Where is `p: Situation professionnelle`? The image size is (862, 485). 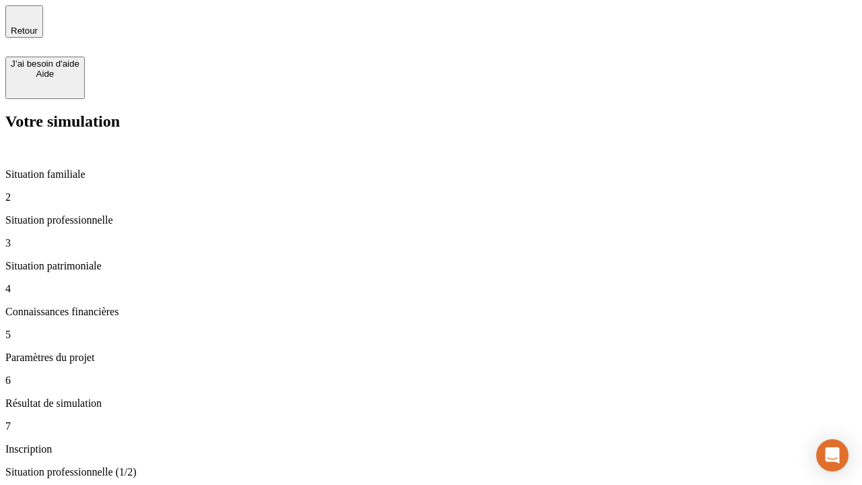
p: Situation professionnelle is located at coordinates (431, 220).